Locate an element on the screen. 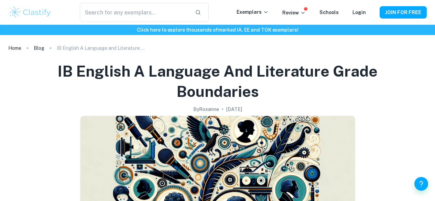 This screenshot has width=435, height=201. h1: IB English A Language and Literature Grade Boundaries is located at coordinates (217, 81).